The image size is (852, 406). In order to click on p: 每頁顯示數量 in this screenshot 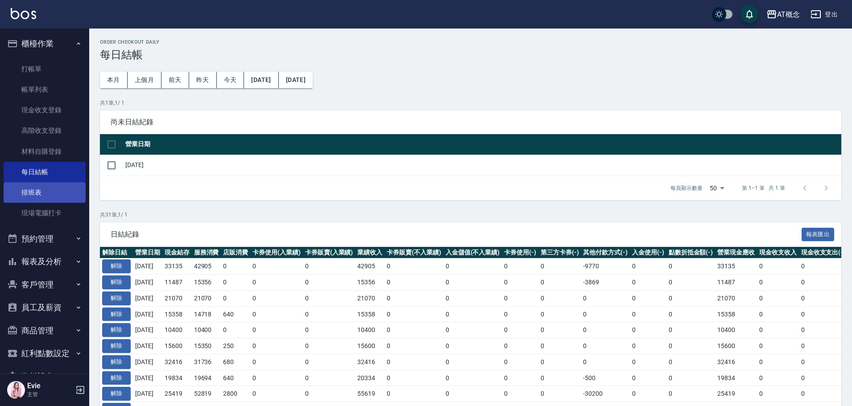, I will do `click(686, 188)`.